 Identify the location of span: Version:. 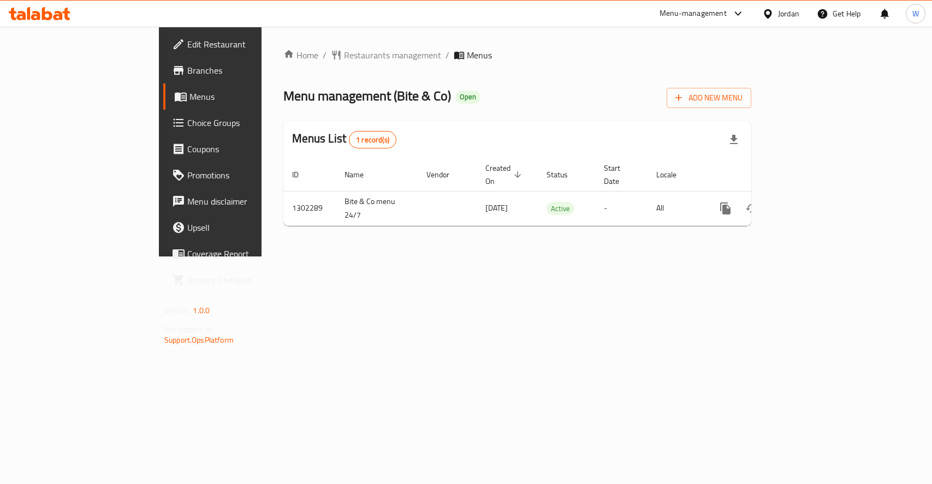
(177, 311).